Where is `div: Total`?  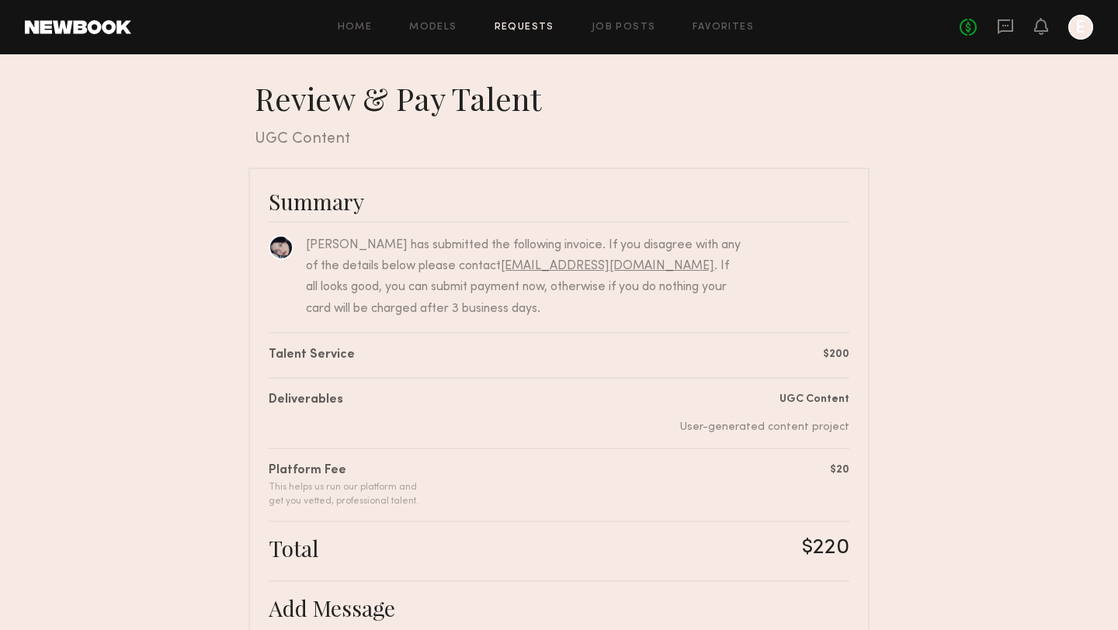
div: Total is located at coordinates (293, 548).